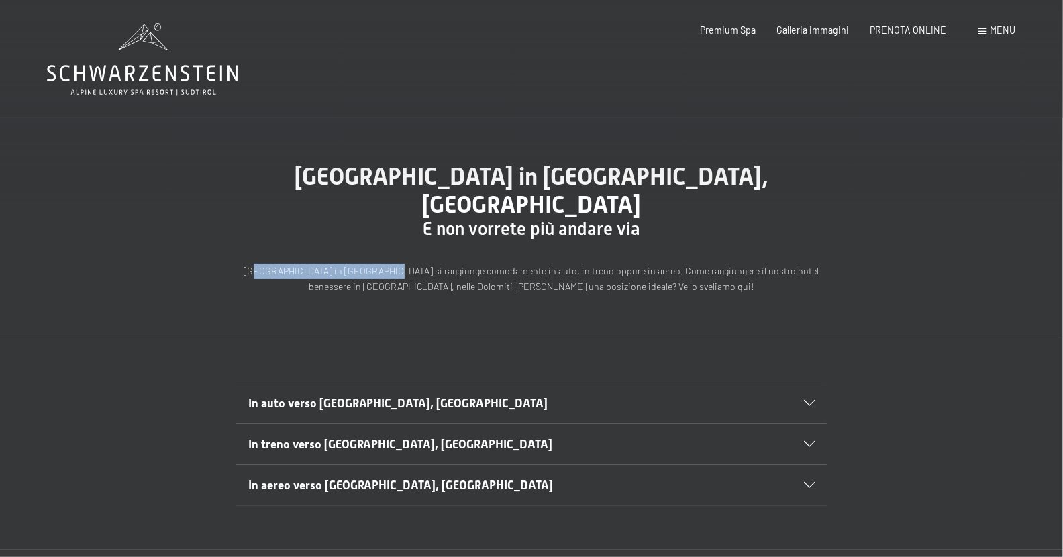 The width and height of the screenshot is (1063, 557). Describe the element at coordinates (727, 30) in the screenshot. I see `a: Premium Spa` at that location.